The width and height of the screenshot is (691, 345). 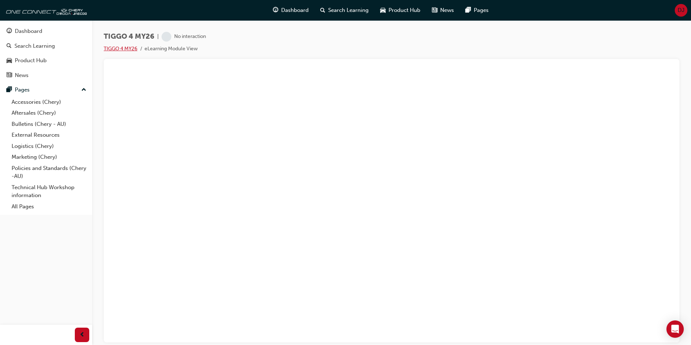 I want to click on a: oneconnect, so click(x=45, y=10).